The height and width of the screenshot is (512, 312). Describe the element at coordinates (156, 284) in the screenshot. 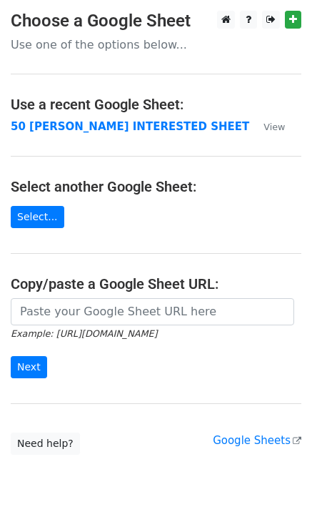

I see `h4: Copy/paste a Google Sheet URL:` at that location.